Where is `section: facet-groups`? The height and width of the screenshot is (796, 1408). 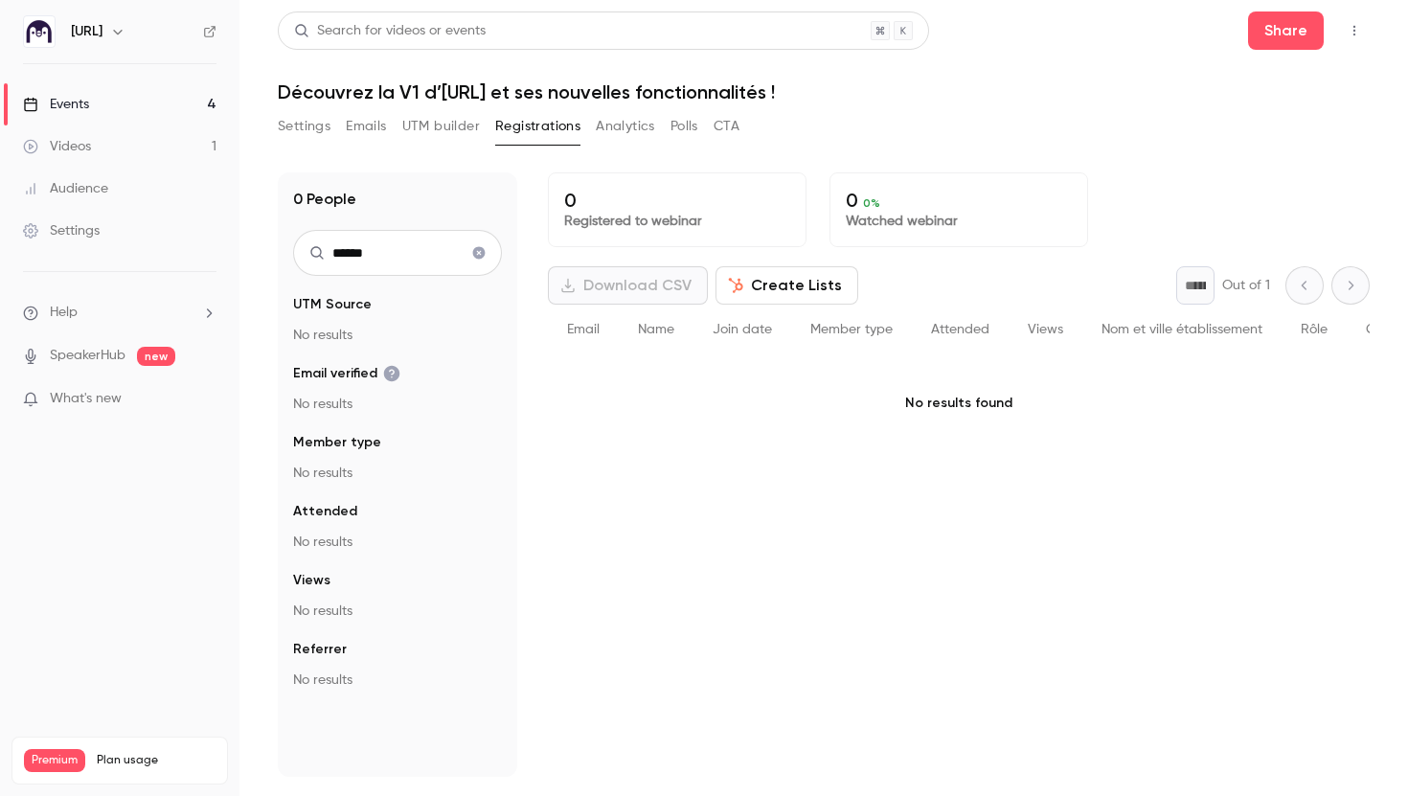 section: facet-groups is located at coordinates (397, 492).